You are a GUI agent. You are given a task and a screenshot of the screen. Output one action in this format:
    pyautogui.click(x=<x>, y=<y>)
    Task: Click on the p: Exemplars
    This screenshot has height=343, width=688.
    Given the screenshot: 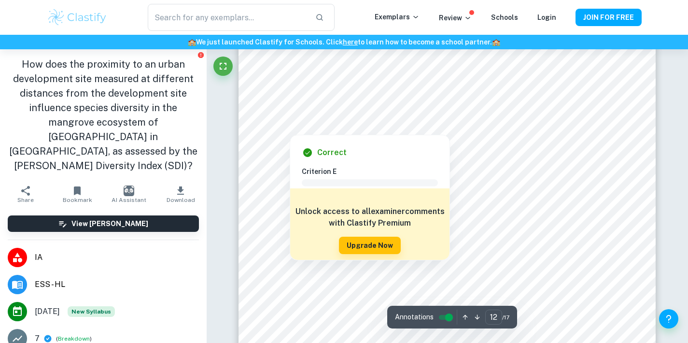 What is the action you would take?
    pyautogui.click(x=397, y=17)
    